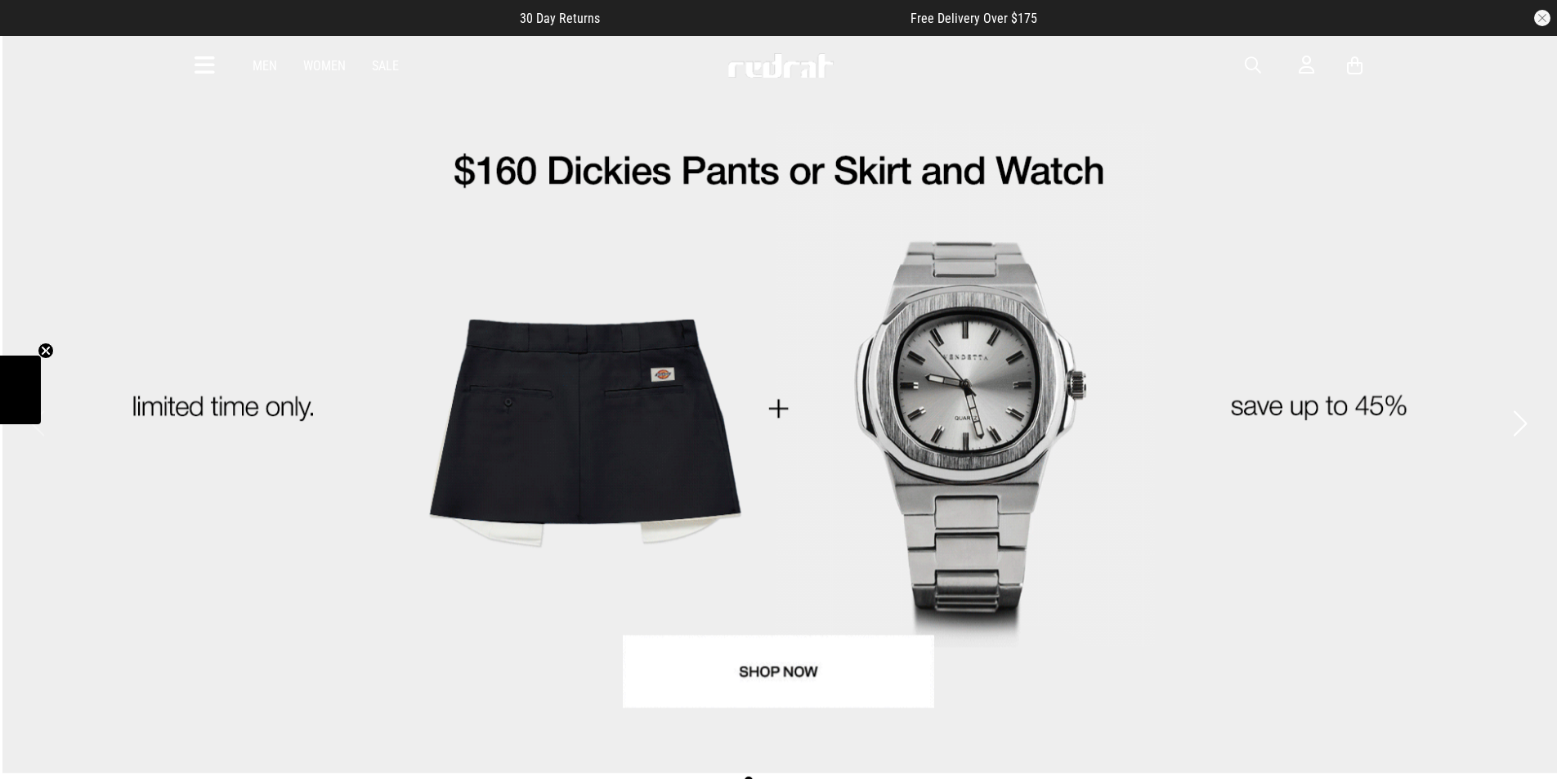 The height and width of the screenshot is (779, 1557). I want to click on a: Women, so click(324, 65).